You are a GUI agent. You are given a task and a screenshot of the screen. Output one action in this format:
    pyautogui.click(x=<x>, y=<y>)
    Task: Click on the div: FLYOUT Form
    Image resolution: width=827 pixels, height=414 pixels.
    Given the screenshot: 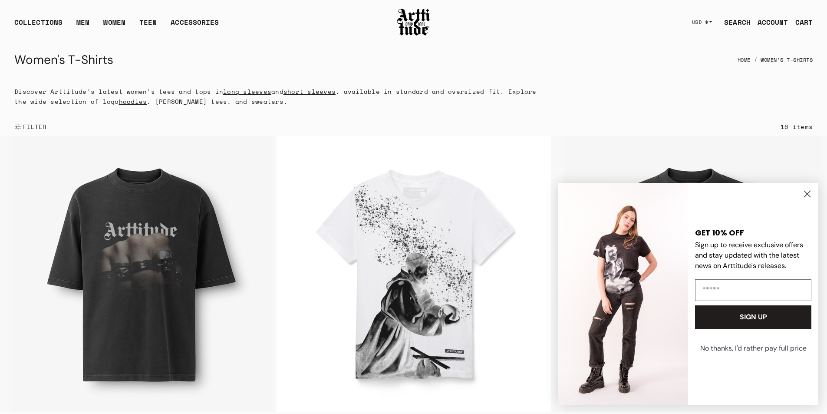 What is the action you would take?
    pyautogui.click(x=688, y=294)
    